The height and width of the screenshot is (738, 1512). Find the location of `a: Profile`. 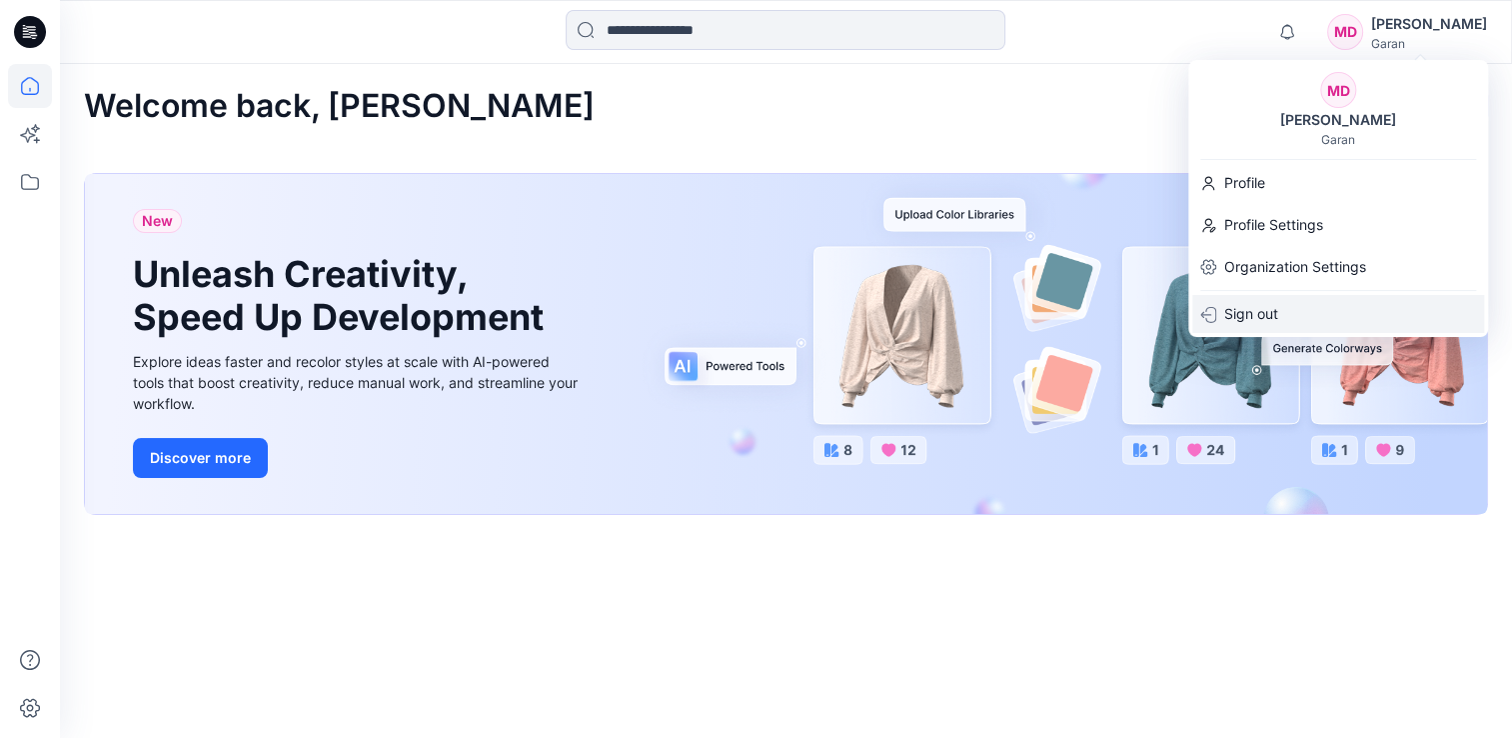

a: Profile is located at coordinates (1338, 183).